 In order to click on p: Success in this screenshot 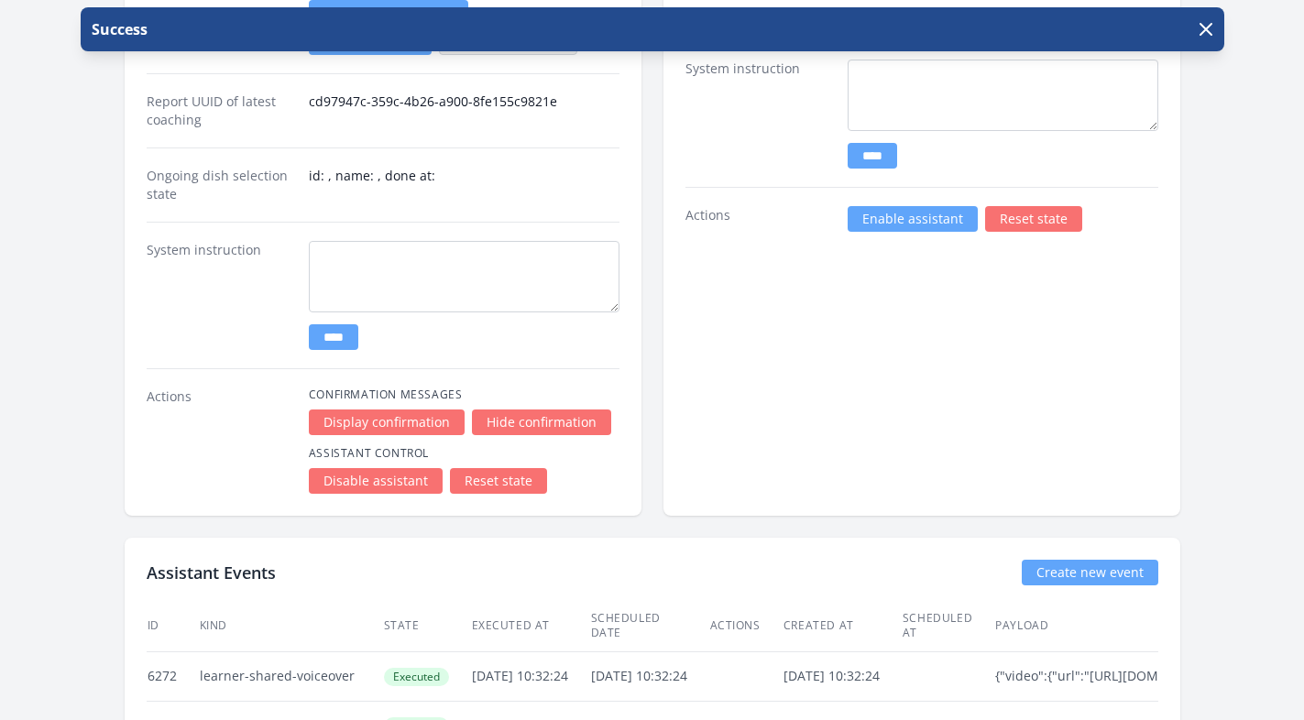, I will do `click(117, 29)`.